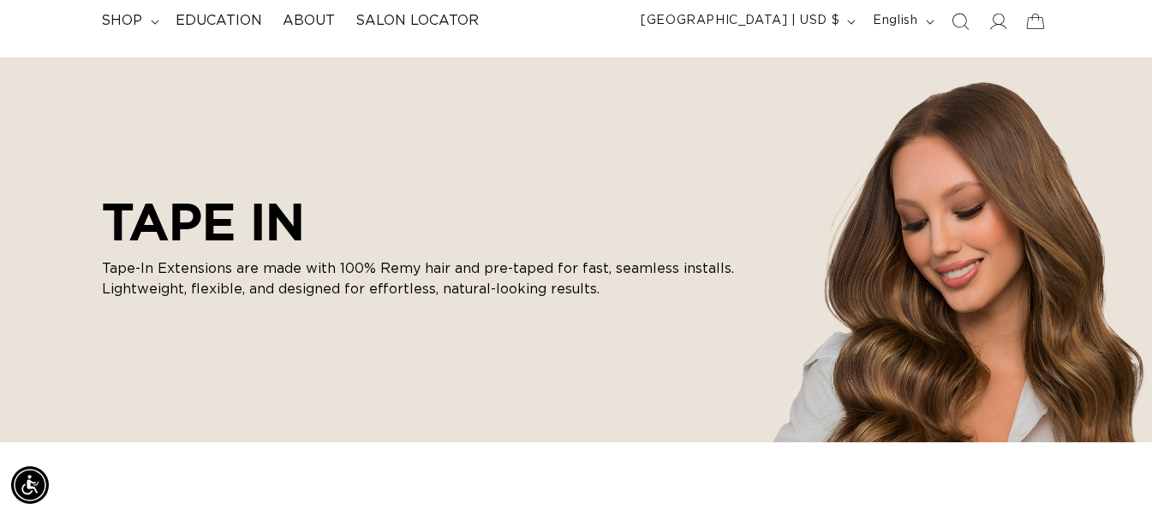  Describe the element at coordinates (122, 21) in the screenshot. I see `span: shop` at that location.